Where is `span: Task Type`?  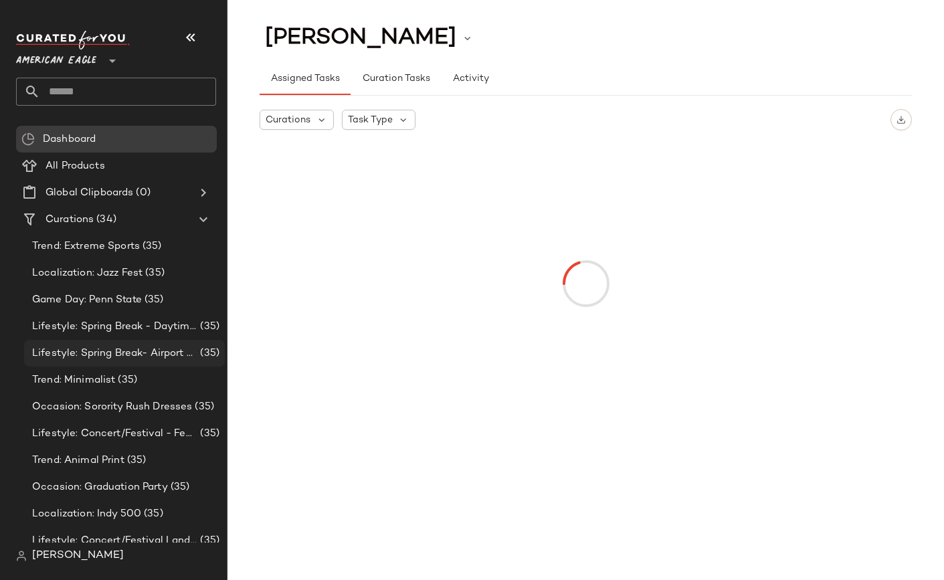 span: Task Type is located at coordinates (370, 120).